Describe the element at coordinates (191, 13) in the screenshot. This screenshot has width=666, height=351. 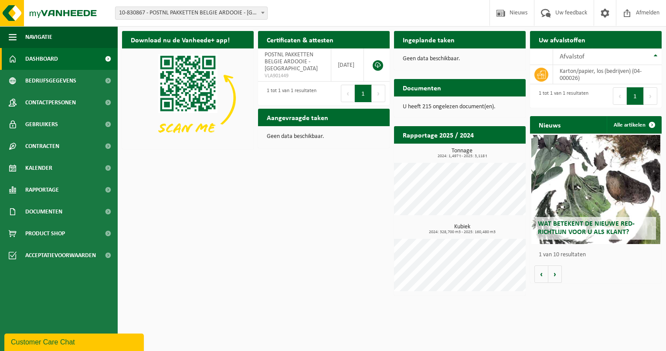
I see `span: 10-830867 - POSTNL PAKKETTEN BELGIE ARDOOIE - ARDOOIE` at that location.